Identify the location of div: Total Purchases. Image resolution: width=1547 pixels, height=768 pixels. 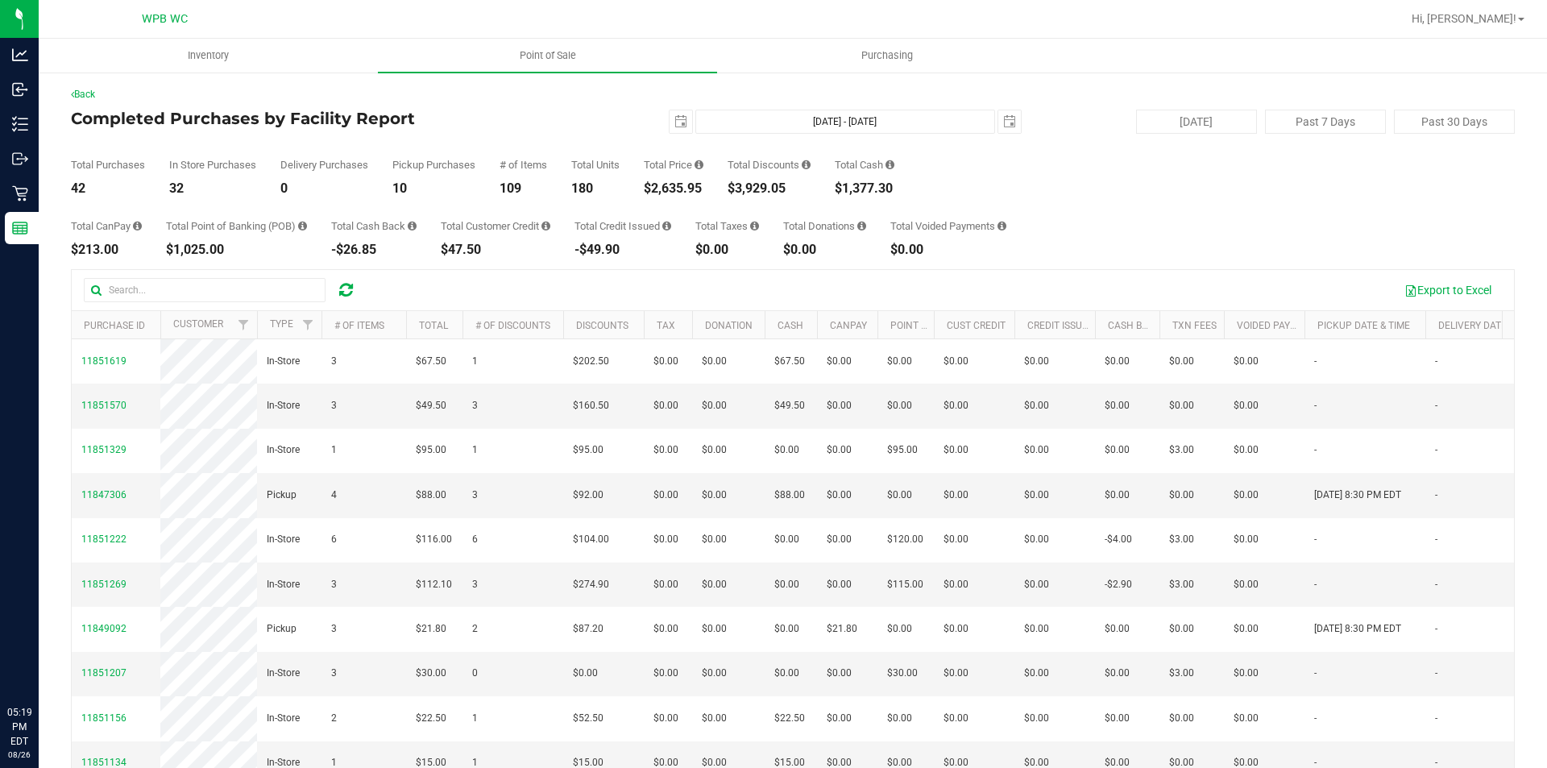
(108, 164).